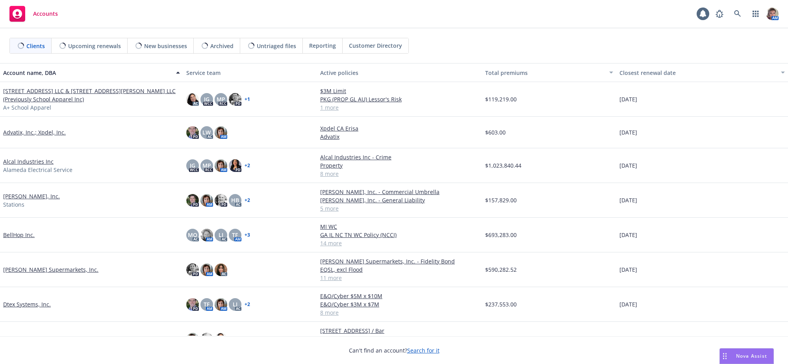 Image resolution: width=788 pixels, height=364 pixels. What do you see at coordinates (399, 312) in the screenshot?
I see `a: 8 more` at bounding box center [399, 312].